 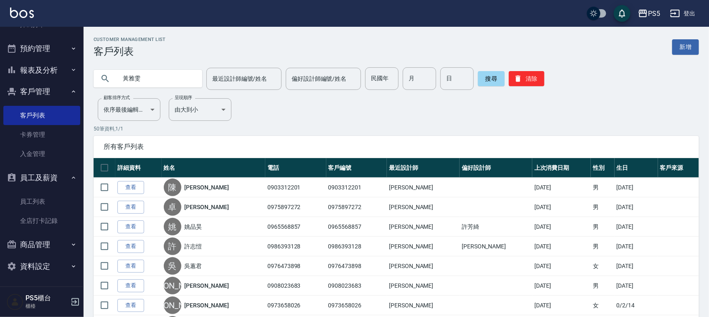 What do you see at coordinates (686, 47) in the screenshot?
I see `a: 新增` at bounding box center [686, 47].